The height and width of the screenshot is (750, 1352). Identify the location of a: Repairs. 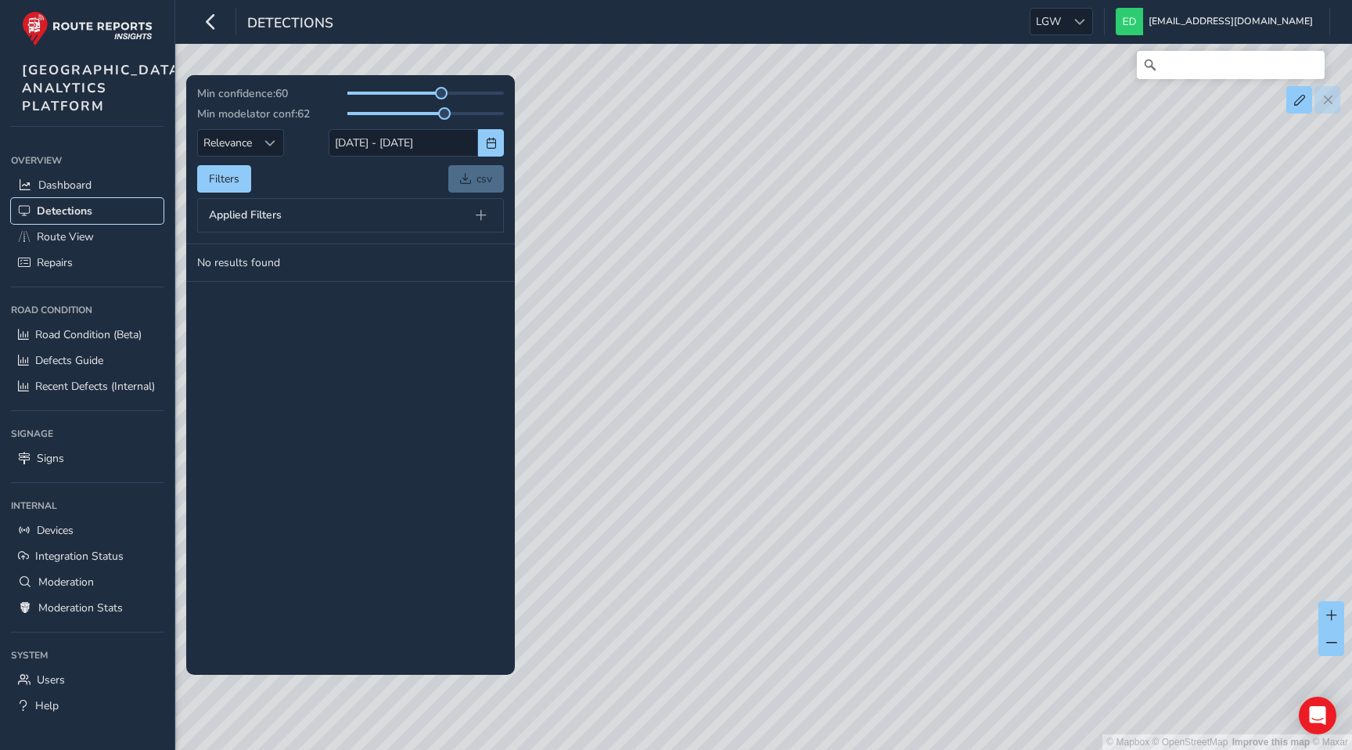
(87, 262).